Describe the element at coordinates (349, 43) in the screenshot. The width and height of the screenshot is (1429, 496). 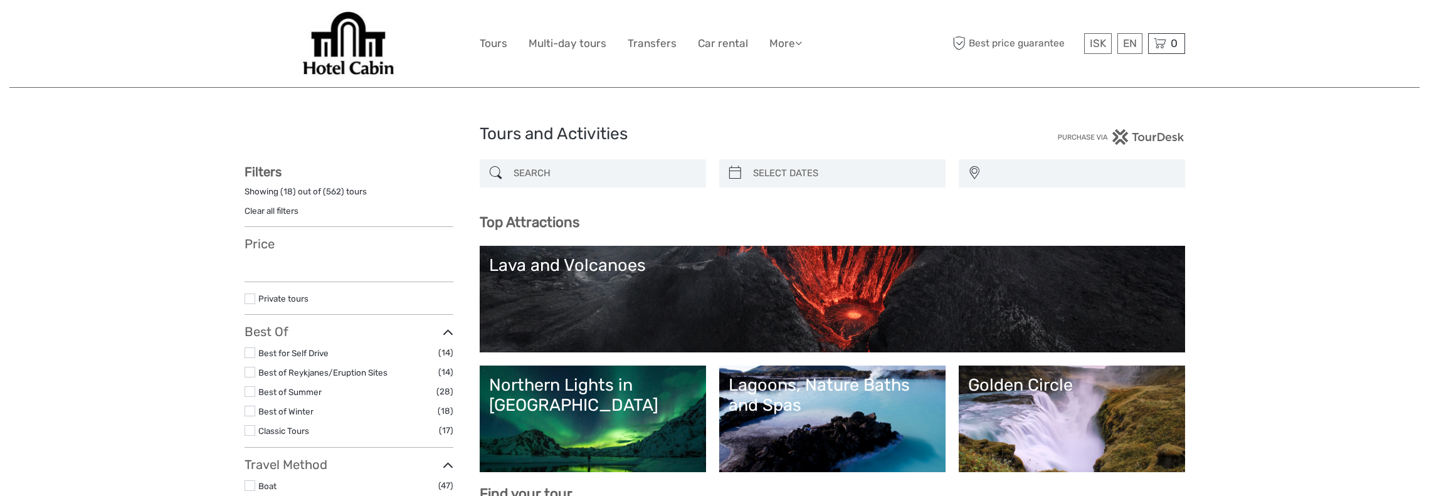
I see `img: Our services` at that location.